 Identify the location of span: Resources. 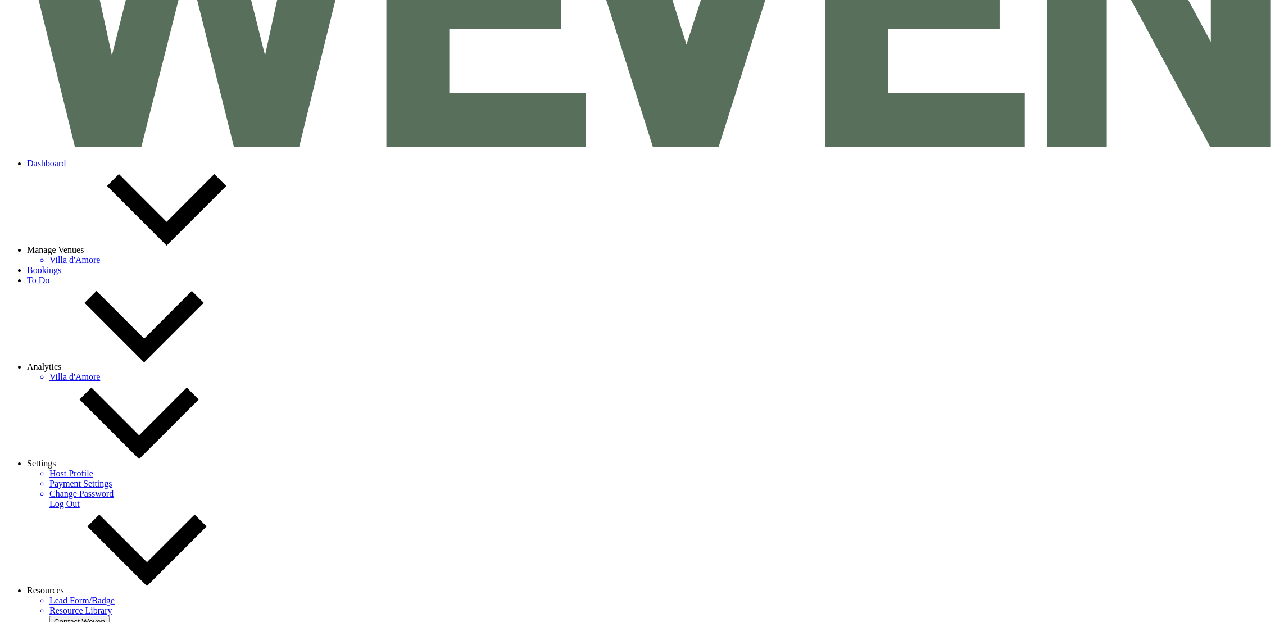
(46, 590).